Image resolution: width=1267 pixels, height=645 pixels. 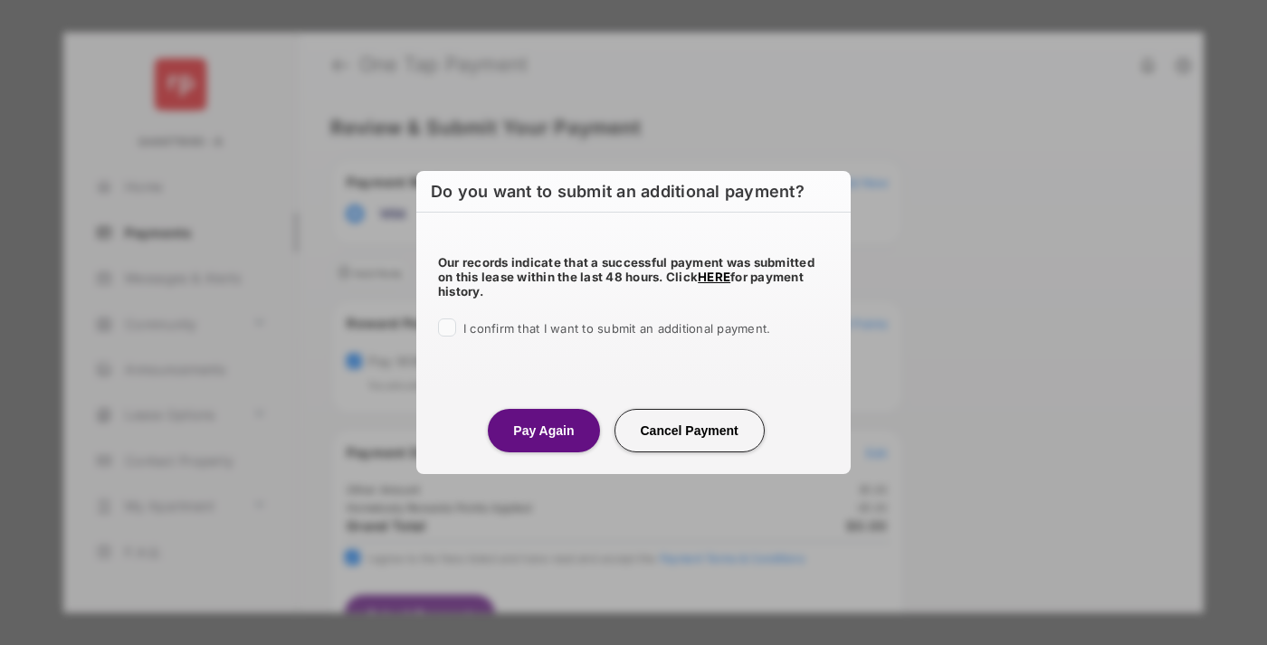 What do you see at coordinates (714, 277) in the screenshot?
I see `a: HERE` at bounding box center [714, 277].